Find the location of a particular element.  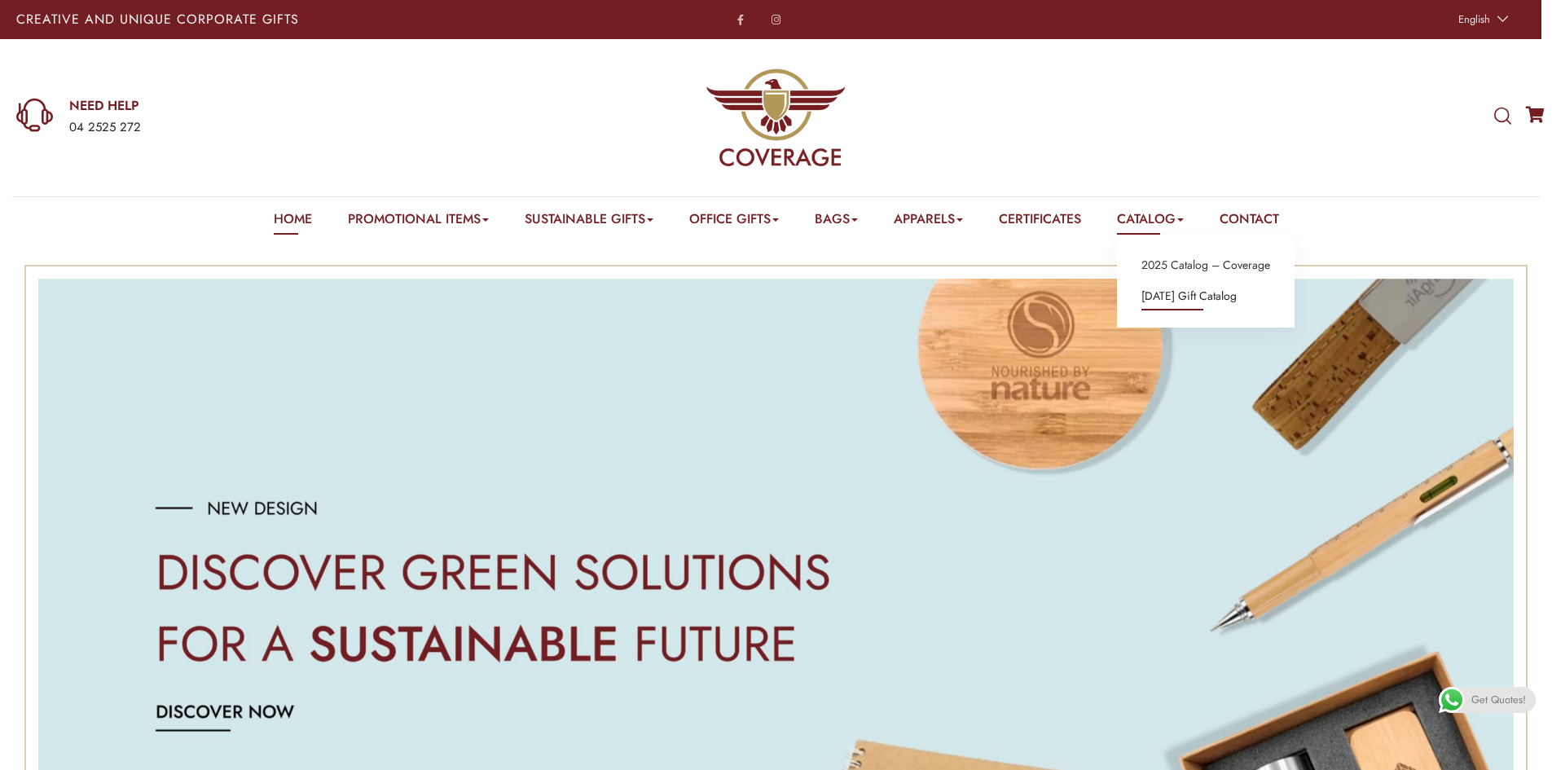

span: English is located at coordinates (1473, 19).